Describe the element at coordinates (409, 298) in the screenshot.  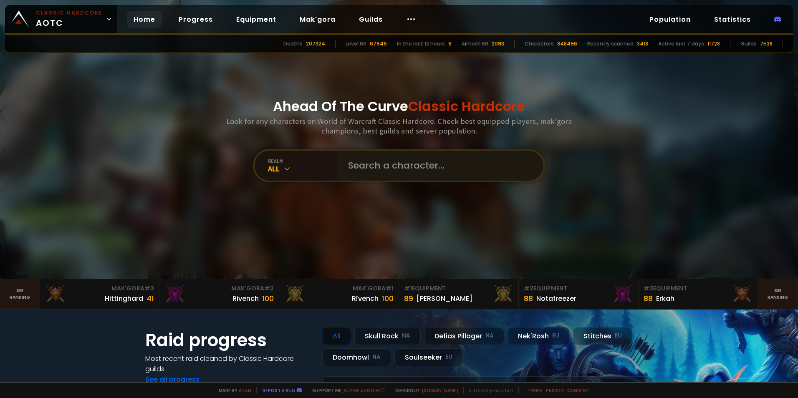
I see `div: 89` at that location.